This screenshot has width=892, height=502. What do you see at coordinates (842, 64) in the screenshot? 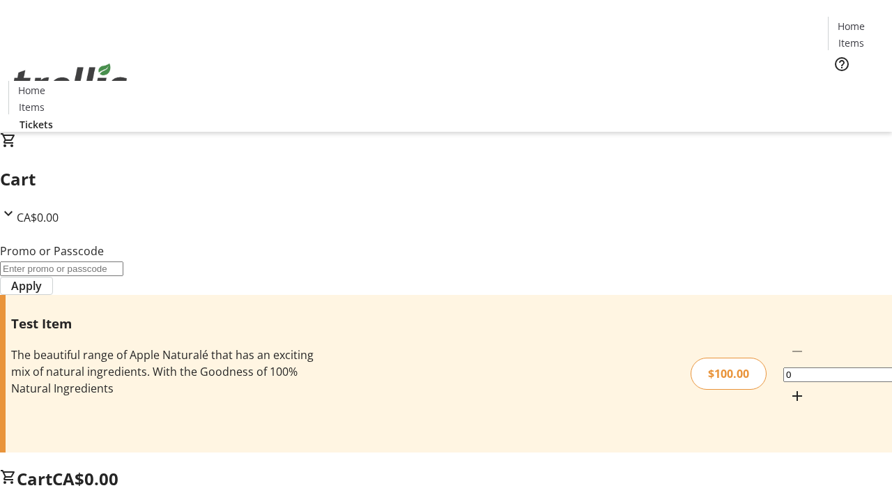
I see `button: Help` at bounding box center [842, 64].